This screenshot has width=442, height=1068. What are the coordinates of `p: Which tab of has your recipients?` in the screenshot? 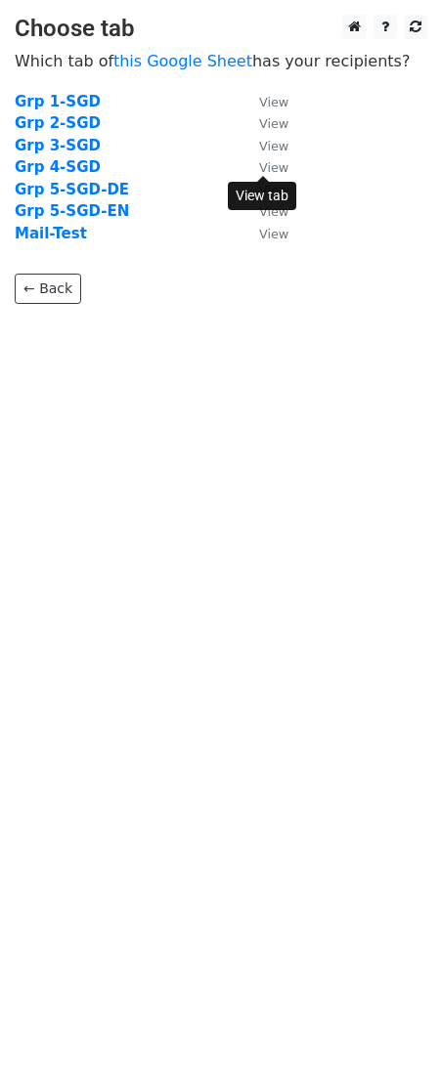 It's located at (221, 61).